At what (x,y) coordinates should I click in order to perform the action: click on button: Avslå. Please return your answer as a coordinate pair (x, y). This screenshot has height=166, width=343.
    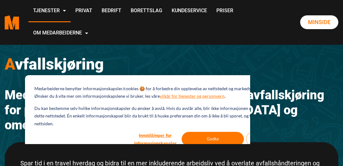
    Looking at the image, I should click on (277, 139).